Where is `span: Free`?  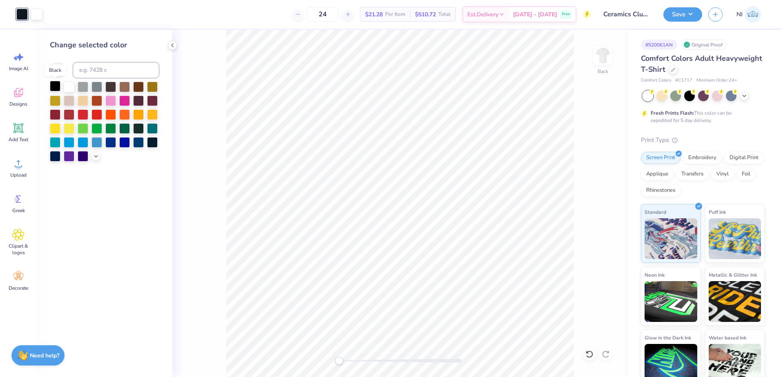
span: Free is located at coordinates (566, 14).